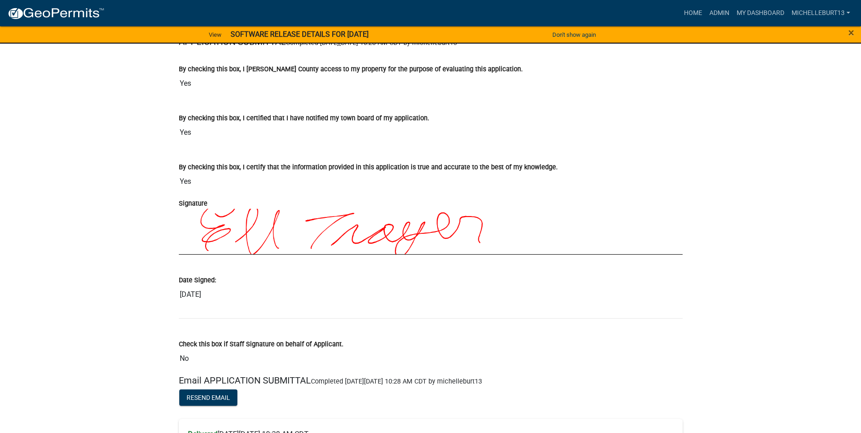 The image size is (861, 433). Describe the element at coordinates (208, 398) in the screenshot. I see `button: Resend Email` at that location.